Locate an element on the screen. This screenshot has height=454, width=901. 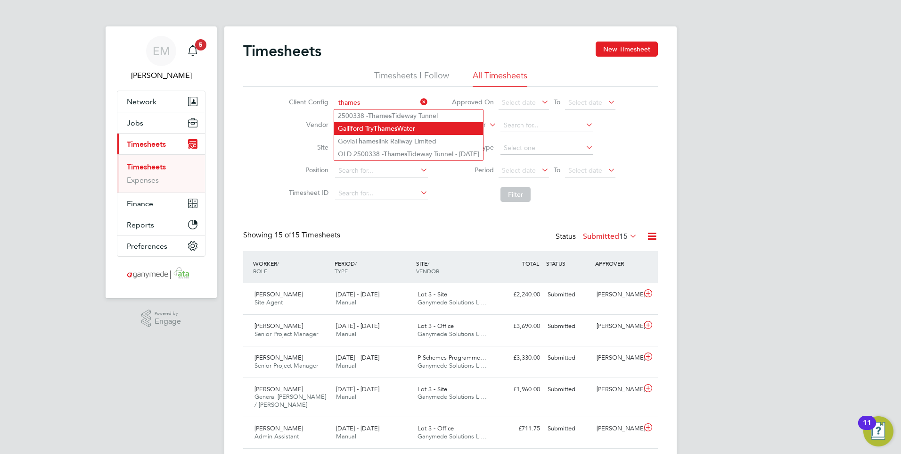
label: Period is located at coordinates (473, 170).